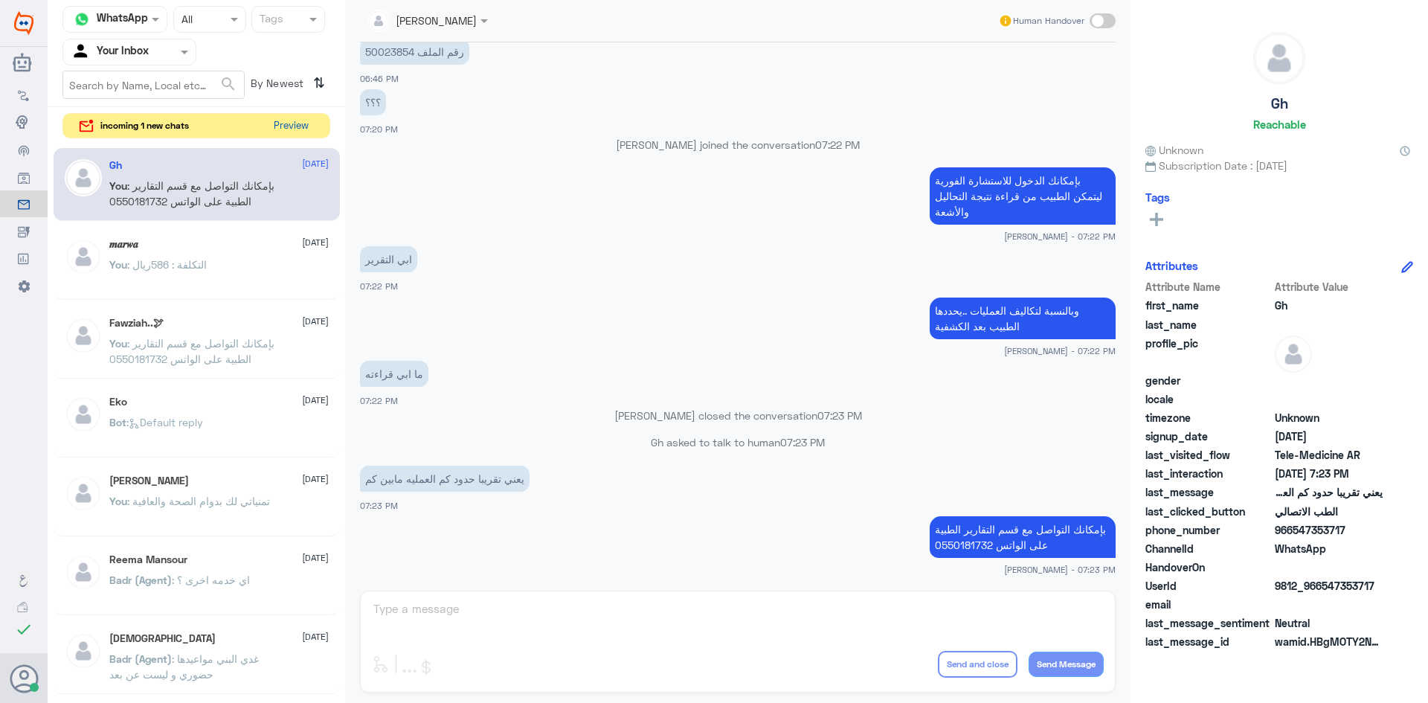 Image resolution: width=1428 pixels, height=703 pixels. I want to click on h6: Reachable, so click(1279, 124).